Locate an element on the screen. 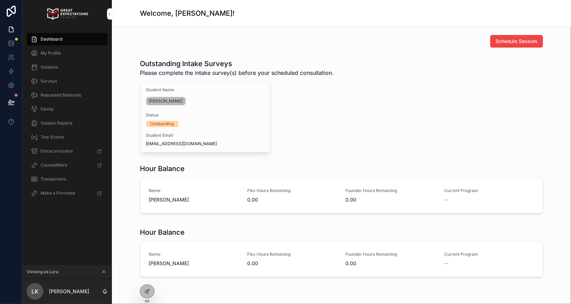 The height and width of the screenshot is (304, 571). a: Dashboard is located at coordinates (67, 39).